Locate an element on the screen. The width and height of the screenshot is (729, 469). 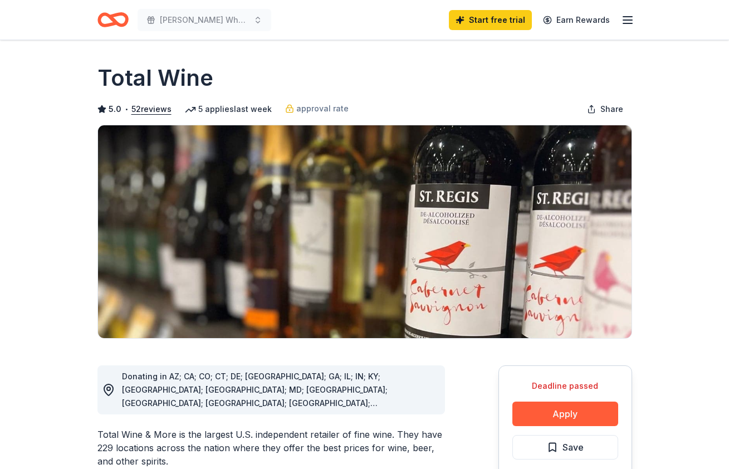
div: Deadline passed is located at coordinates (565, 386).